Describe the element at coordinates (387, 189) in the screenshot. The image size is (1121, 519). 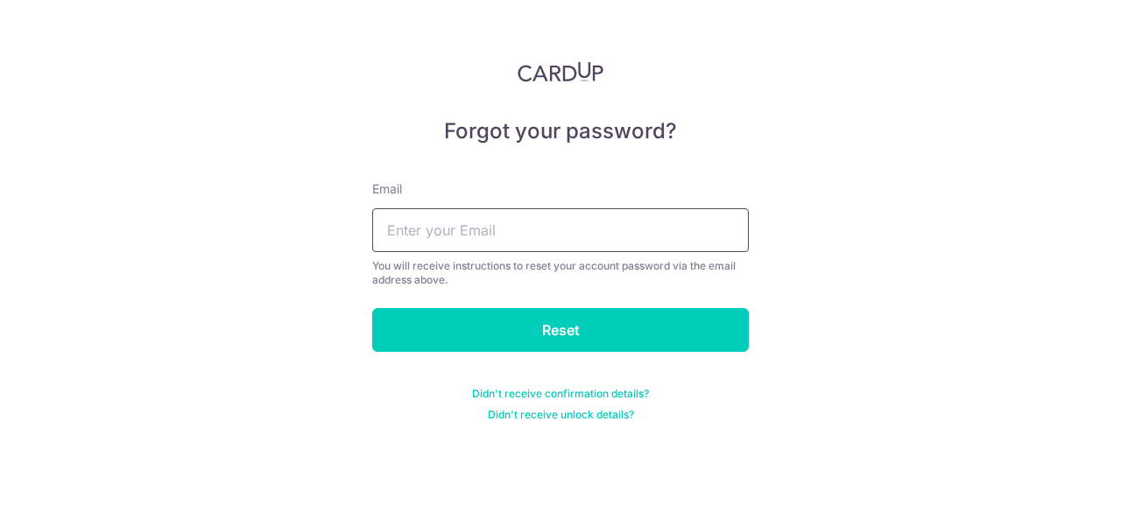
I see `label: Email` at that location.